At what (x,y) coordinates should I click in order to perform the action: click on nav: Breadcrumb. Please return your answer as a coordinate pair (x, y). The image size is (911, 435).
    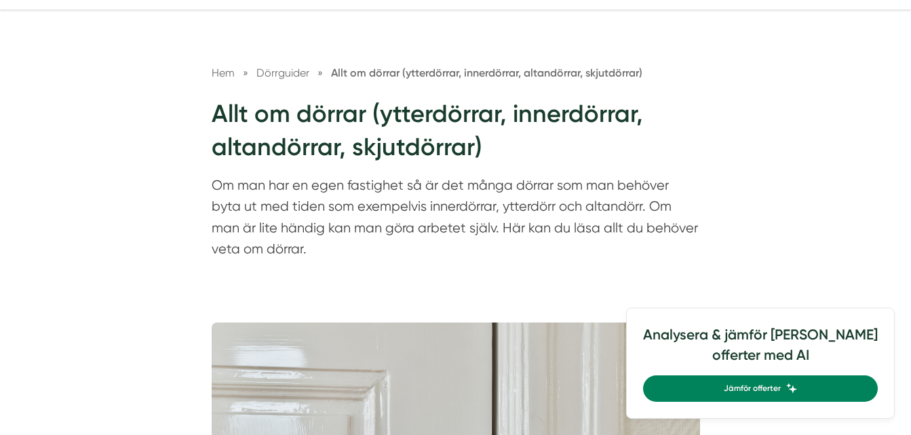
    Looking at the image, I should click on (456, 73).